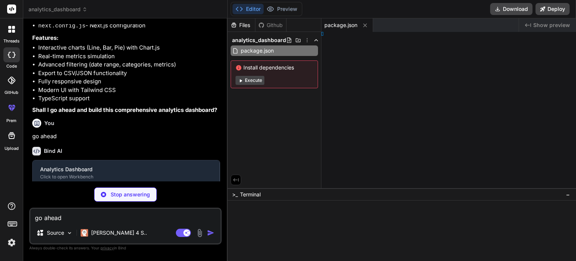  I want to click on li: Advanced filtering (date range, categories, metrics), so click(129, 65).